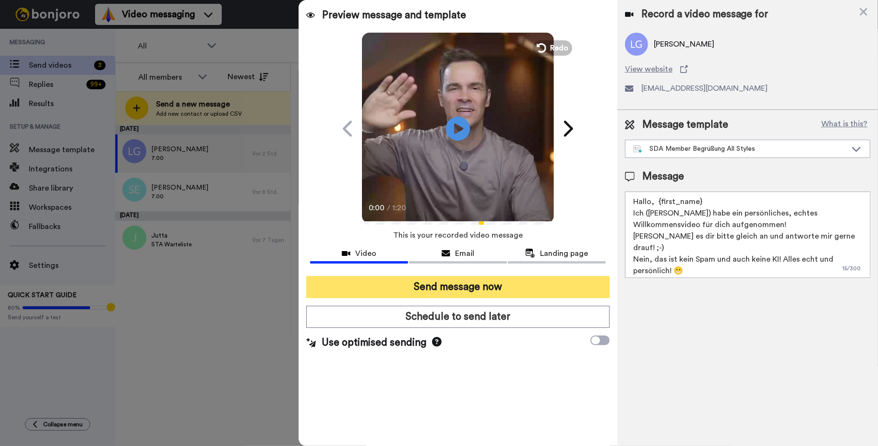  Describe the element at coordinates (458, 317) in the screenshot. I see `button: Schedule to send later` at that location.